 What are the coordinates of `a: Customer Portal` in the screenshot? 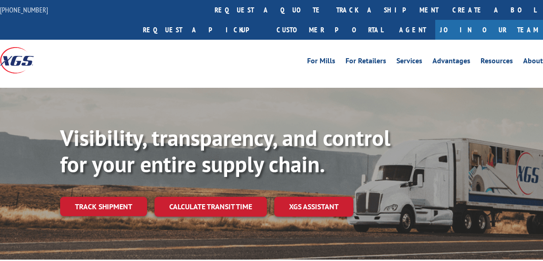 It's located at (329, 30).